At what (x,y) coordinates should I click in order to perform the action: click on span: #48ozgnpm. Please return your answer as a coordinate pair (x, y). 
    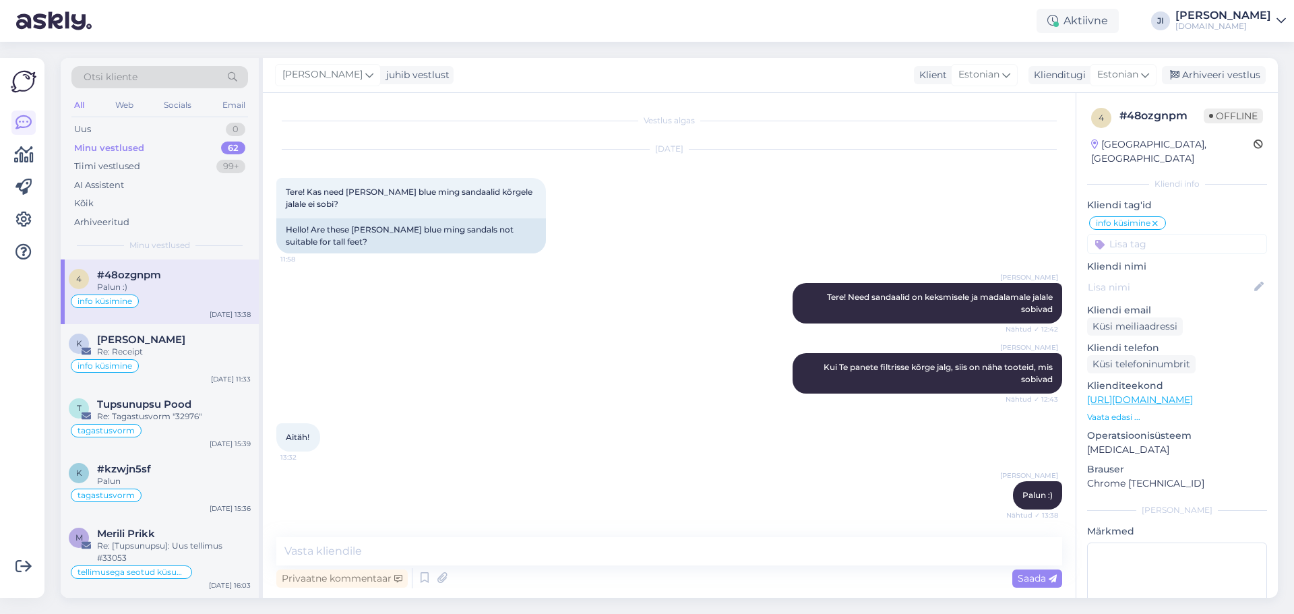
    Looking at the image, I should click on (129, 275).